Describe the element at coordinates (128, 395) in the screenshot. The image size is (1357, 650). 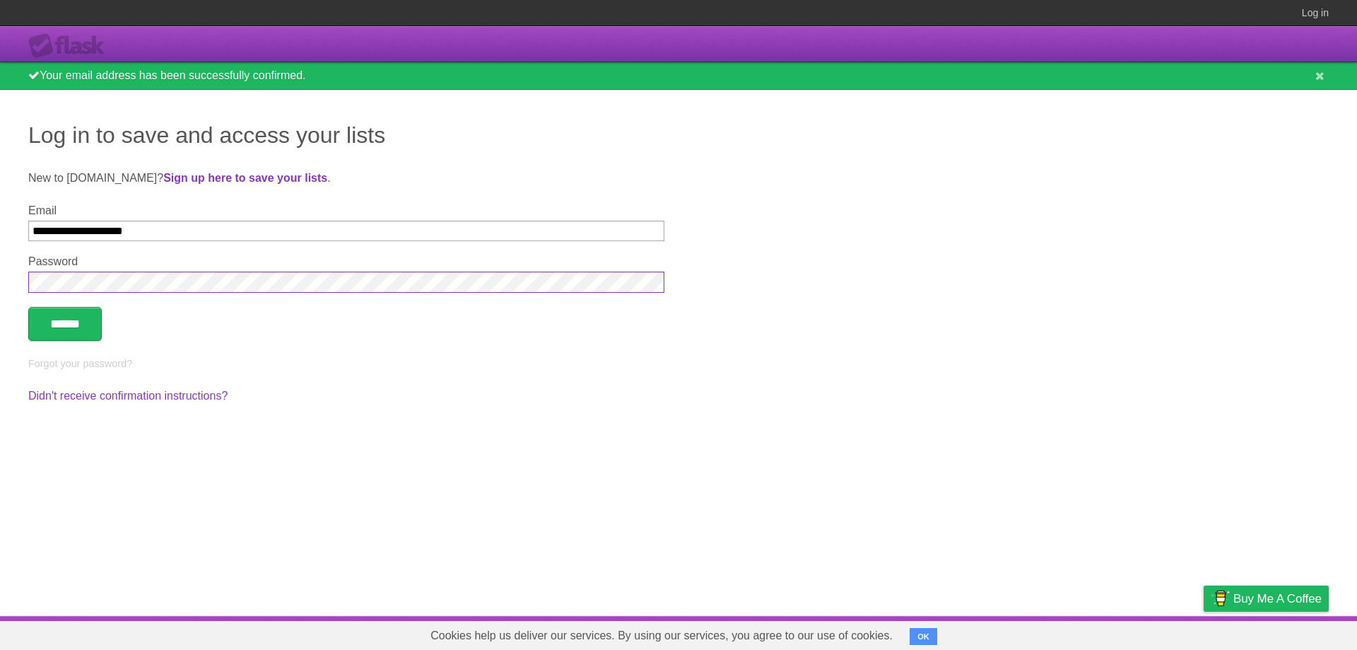
I see `a: Didn't receive confirmation instructions?` at that location.